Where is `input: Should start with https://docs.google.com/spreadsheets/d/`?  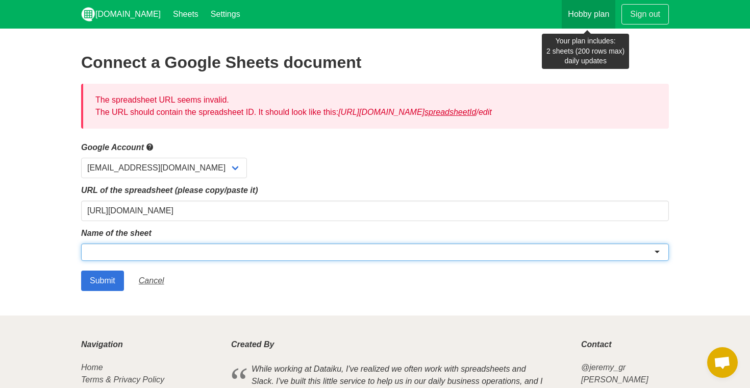 input: Should start with https://docs.google.com/spreadsheets/d/ is located at coordinates (375, 211).